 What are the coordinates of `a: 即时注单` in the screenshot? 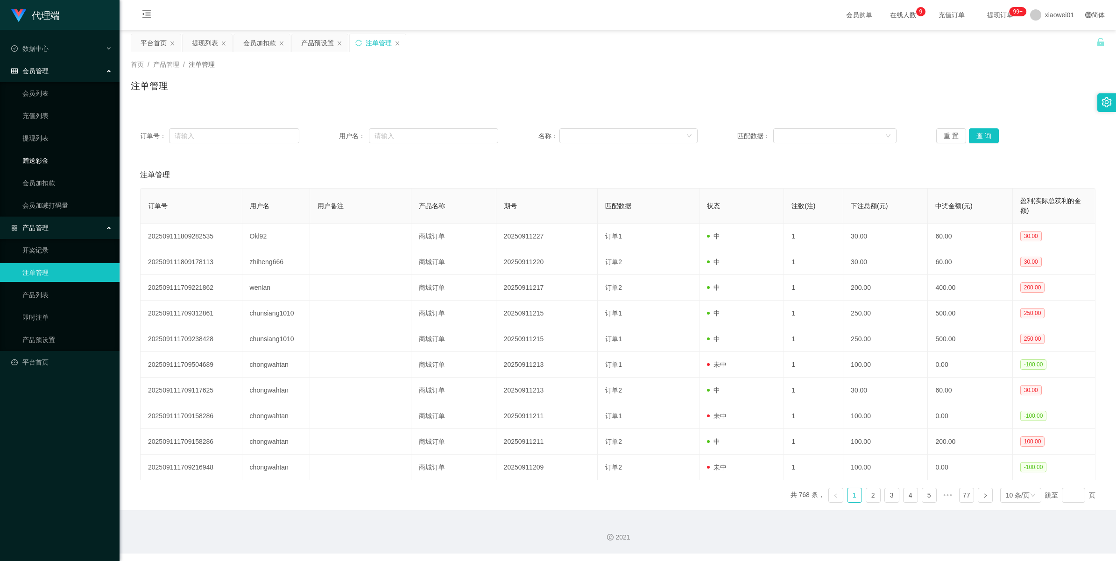 It's located at (67, 317).